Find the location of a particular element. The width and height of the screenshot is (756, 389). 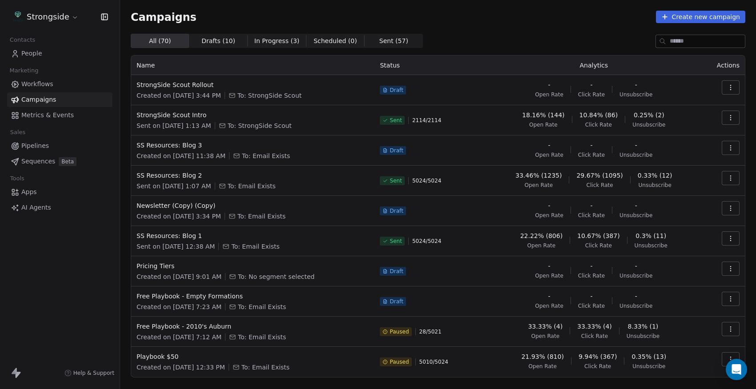

span: Marketing is located at coordinates (24, 71).